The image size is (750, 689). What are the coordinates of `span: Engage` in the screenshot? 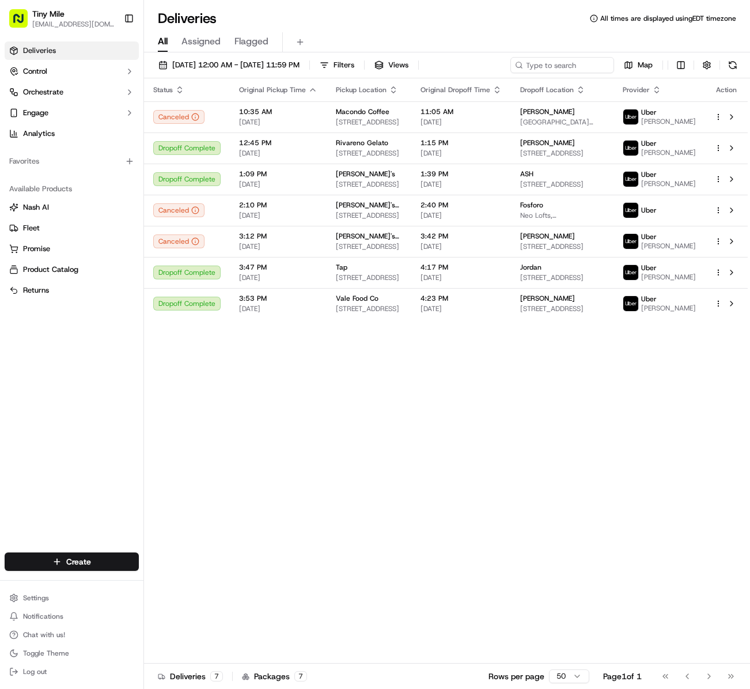 It's located at (36, 113).